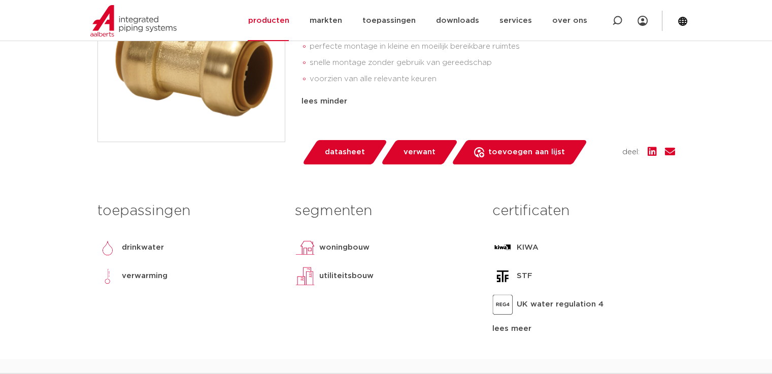  What do you see at coordinates (503, 276) in the screenshot?
I see `img: STF` at bounding box center [503, 276].